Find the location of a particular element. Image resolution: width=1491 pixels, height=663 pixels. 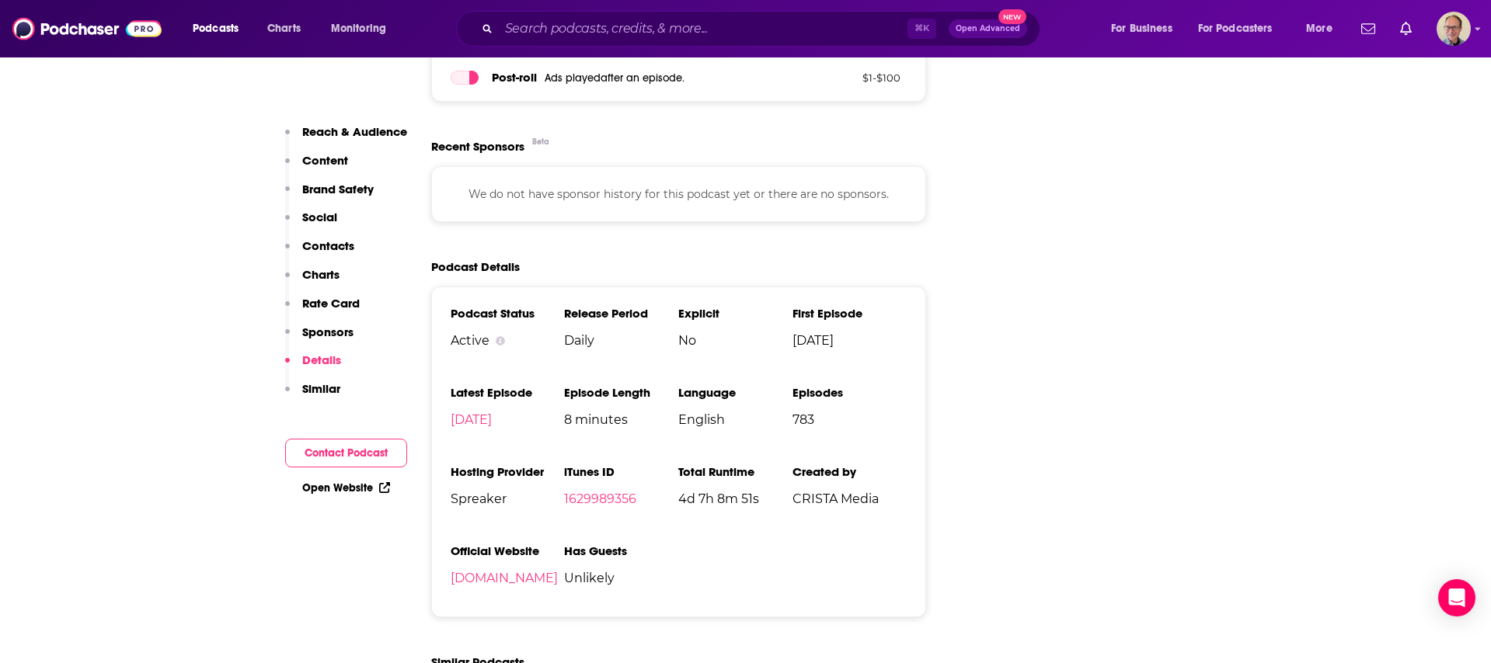

button: Similar is located at coordinates (312, 395).